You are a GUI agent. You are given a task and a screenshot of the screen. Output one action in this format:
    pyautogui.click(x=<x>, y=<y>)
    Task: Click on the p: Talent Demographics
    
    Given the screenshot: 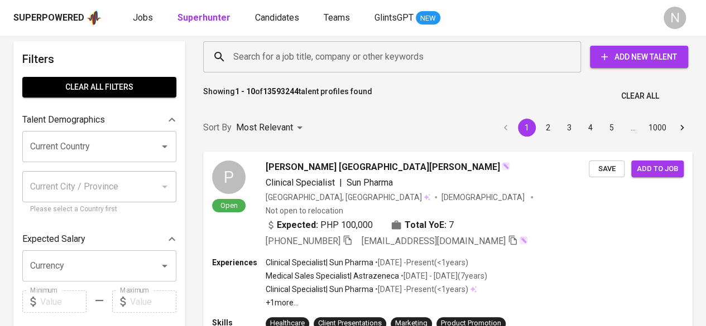 What is the action you would take?
    pyautogui.click(x=64, y=120)
    